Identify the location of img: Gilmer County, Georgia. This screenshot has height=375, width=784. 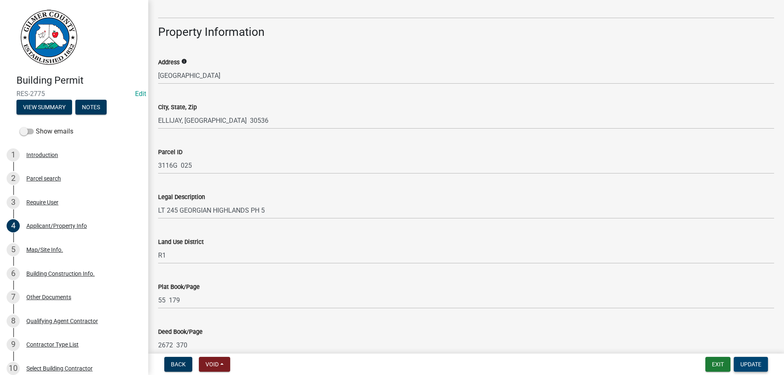
(47, 37).